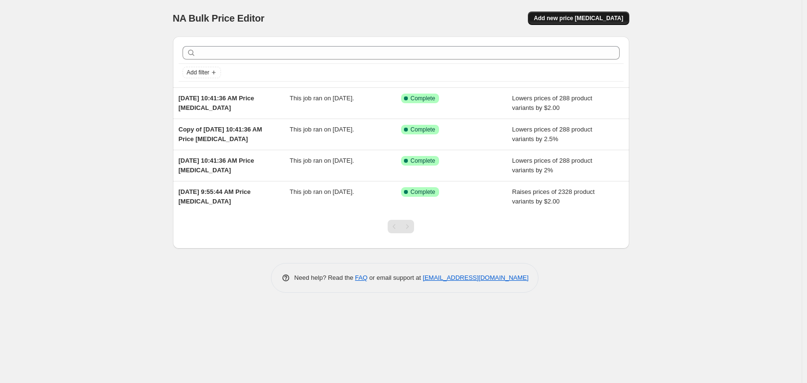 Image resolution: width=807 pixels, height=383 pixels. Describe the element at coordinates (395, 278) in the screenshot. I see `span: or email support at` at that location.